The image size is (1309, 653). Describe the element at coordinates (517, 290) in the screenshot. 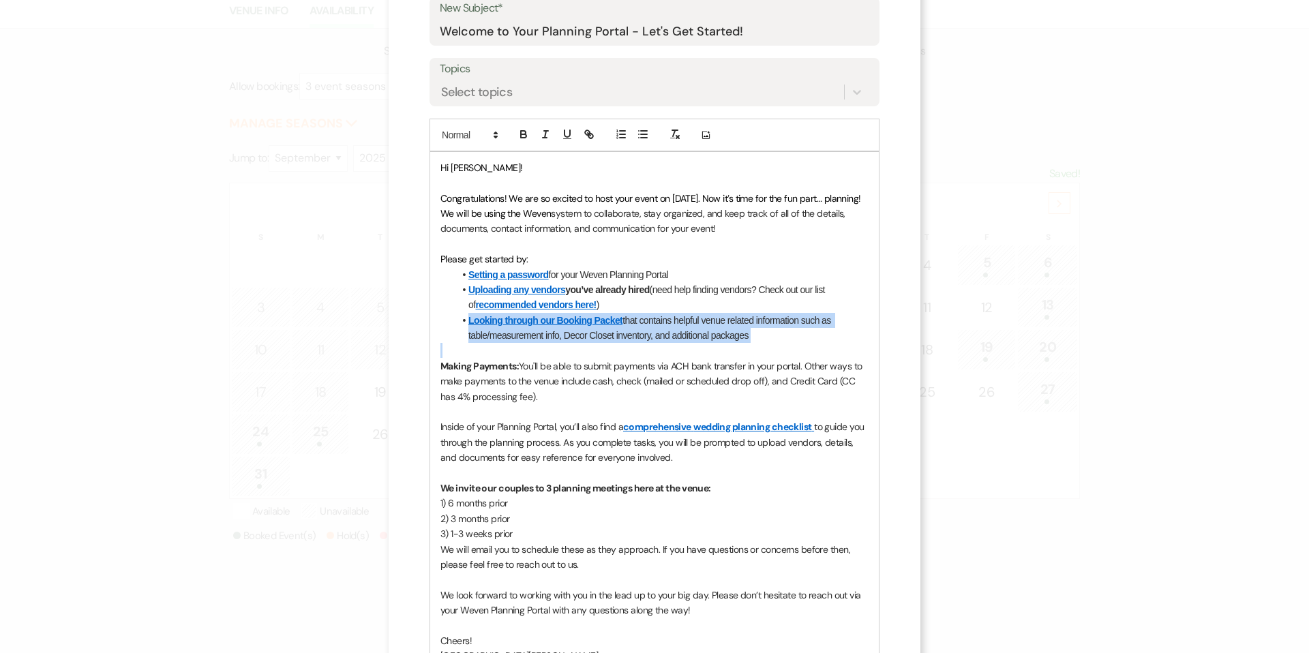

I see `a: Uploading any vendors` at that location.